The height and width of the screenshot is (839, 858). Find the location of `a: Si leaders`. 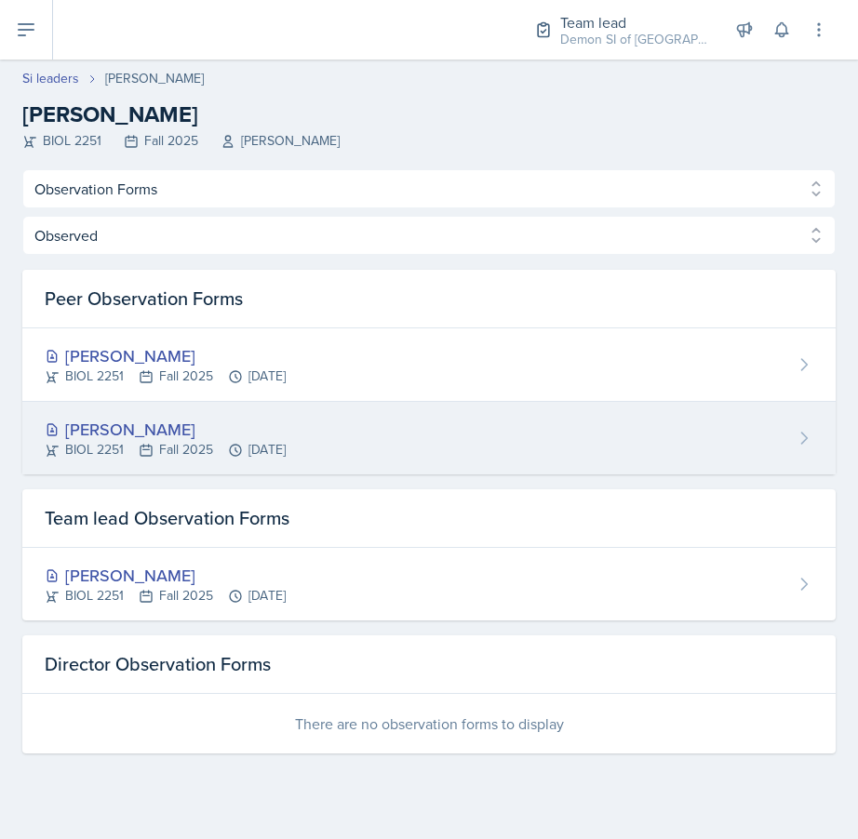

a: Si leaders is located at coordinates (50, 78).